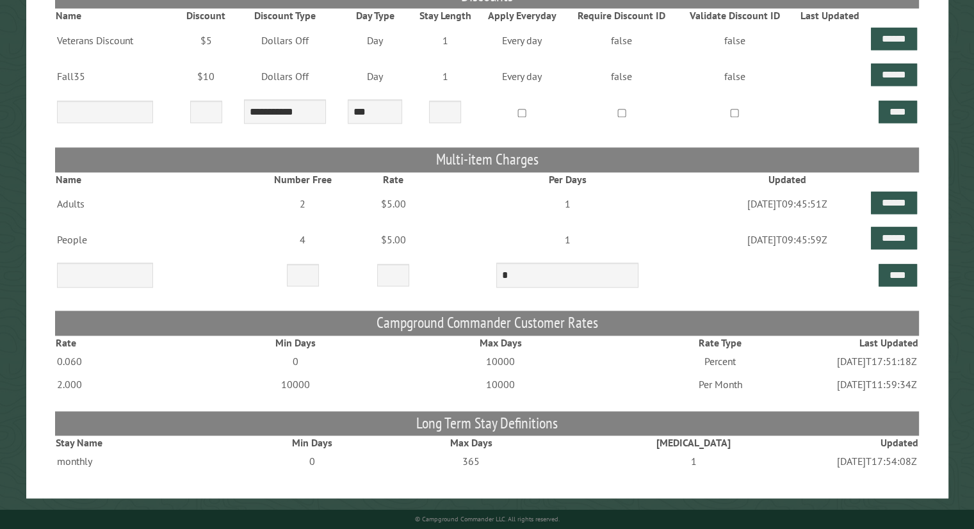  What do you see at coordinates (720, 343) in the screenshot?
I see `th: Rate Type` at bounding box center [720, 343].